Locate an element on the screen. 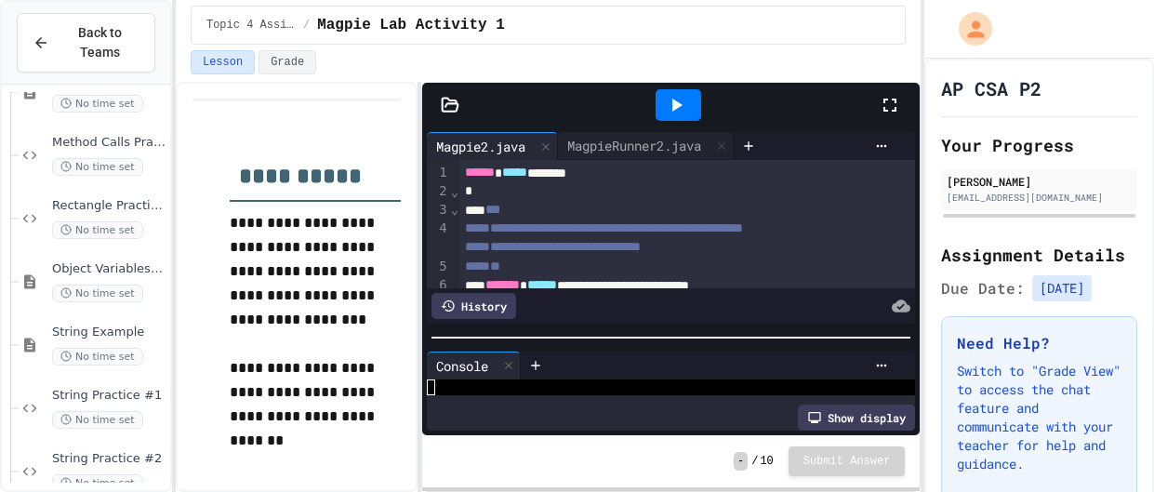 The height and width of the screenshot is (492, 1154). span: Rectangle Practice #1 is located at coordinates (109, 205).